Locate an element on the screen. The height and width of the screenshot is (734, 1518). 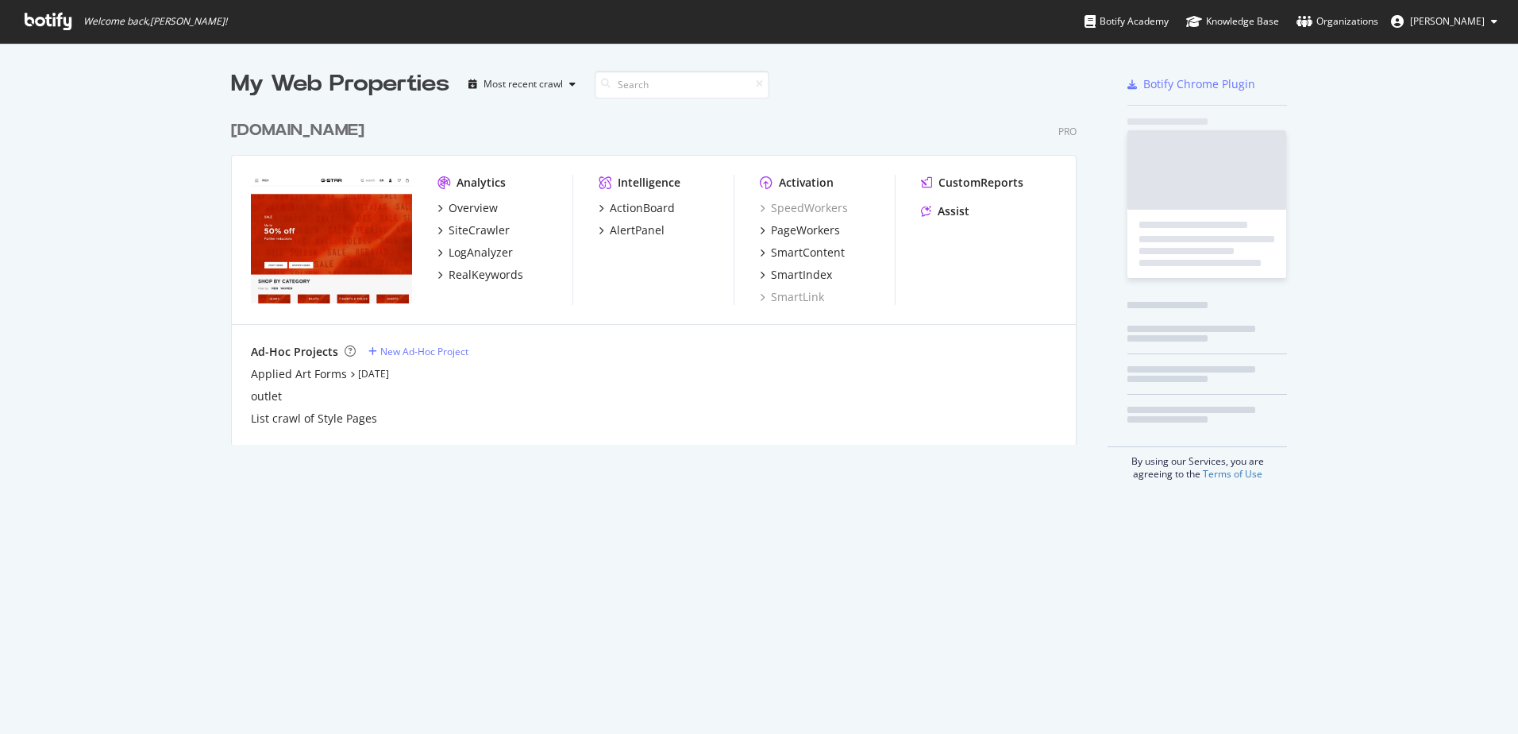
div: Knowledge Base is located at coordinates (1232, 21).